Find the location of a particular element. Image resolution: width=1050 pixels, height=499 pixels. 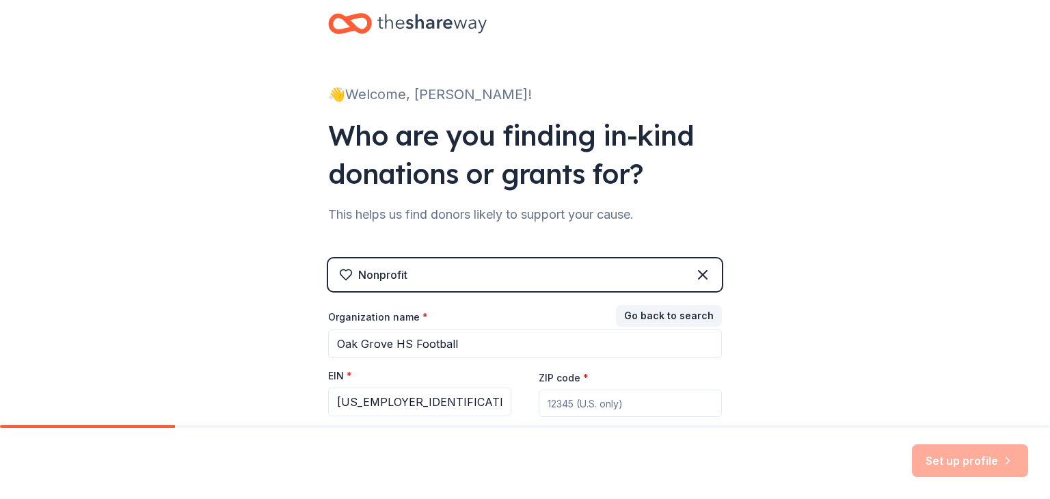

div: Nonprofit is located at coordinates (383, 275).